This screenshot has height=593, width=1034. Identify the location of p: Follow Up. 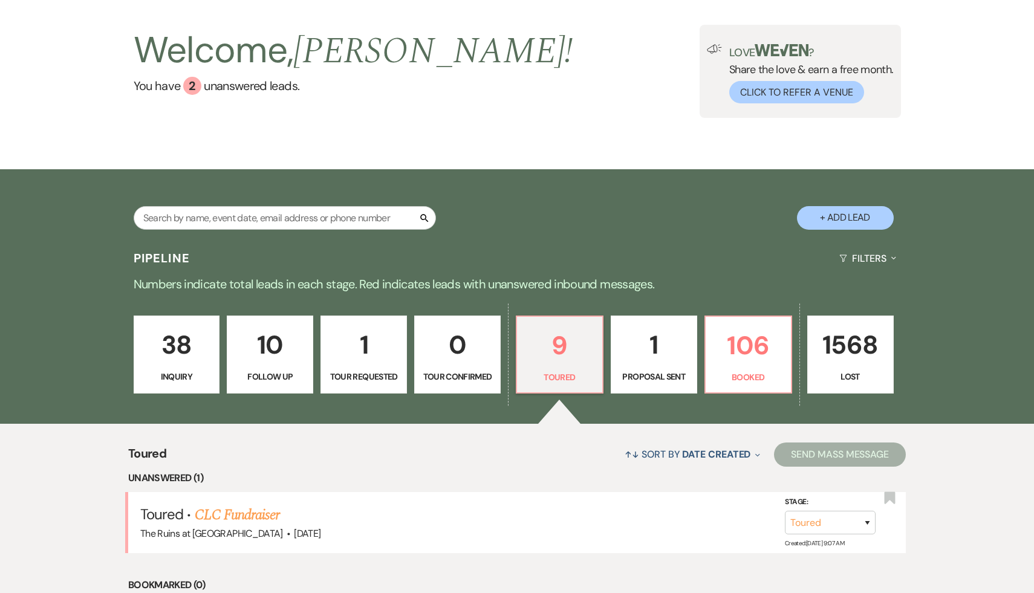
(270, 377).